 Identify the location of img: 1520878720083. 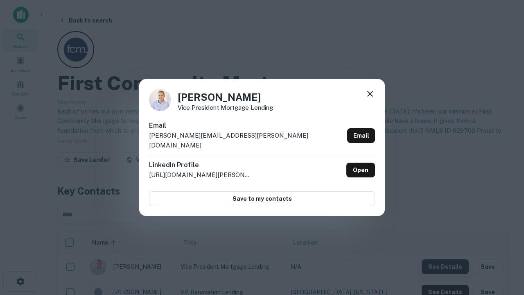
(160, 100).